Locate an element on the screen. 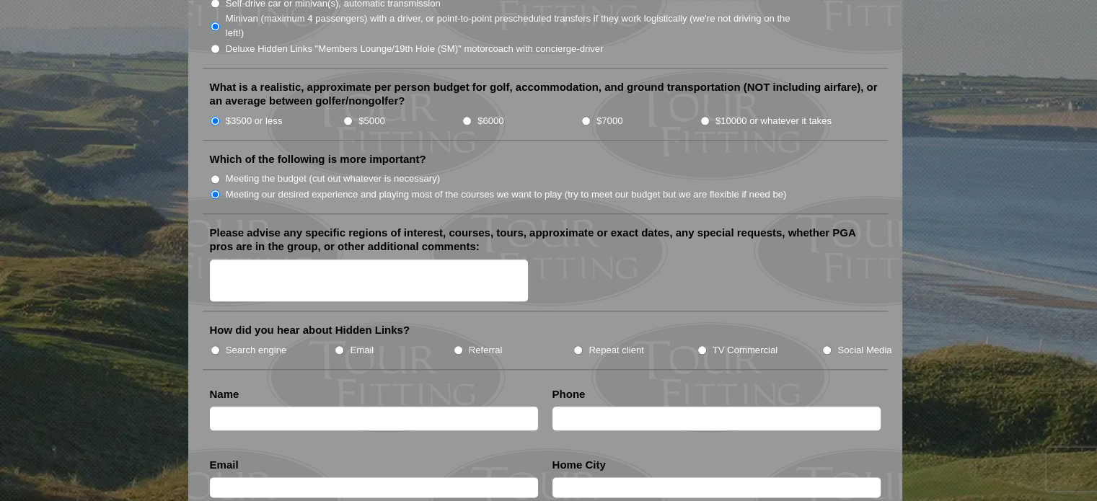 Image resolution: width=1097 pixels, height=501 pixels. label: Which of the following is more important? is located at coordinates (318, 159).